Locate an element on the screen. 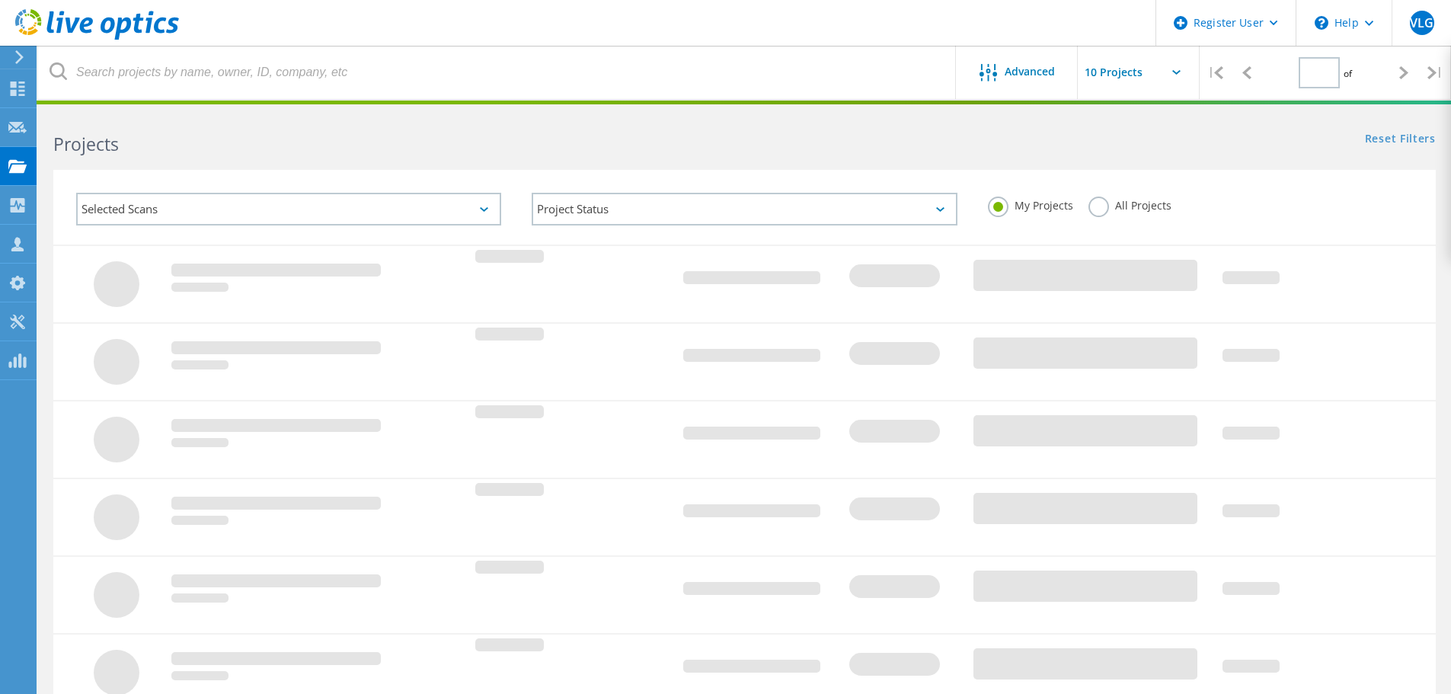 This screenshot has width=1451, height=694. label: All Projects is located at coordinates (1129, 203).